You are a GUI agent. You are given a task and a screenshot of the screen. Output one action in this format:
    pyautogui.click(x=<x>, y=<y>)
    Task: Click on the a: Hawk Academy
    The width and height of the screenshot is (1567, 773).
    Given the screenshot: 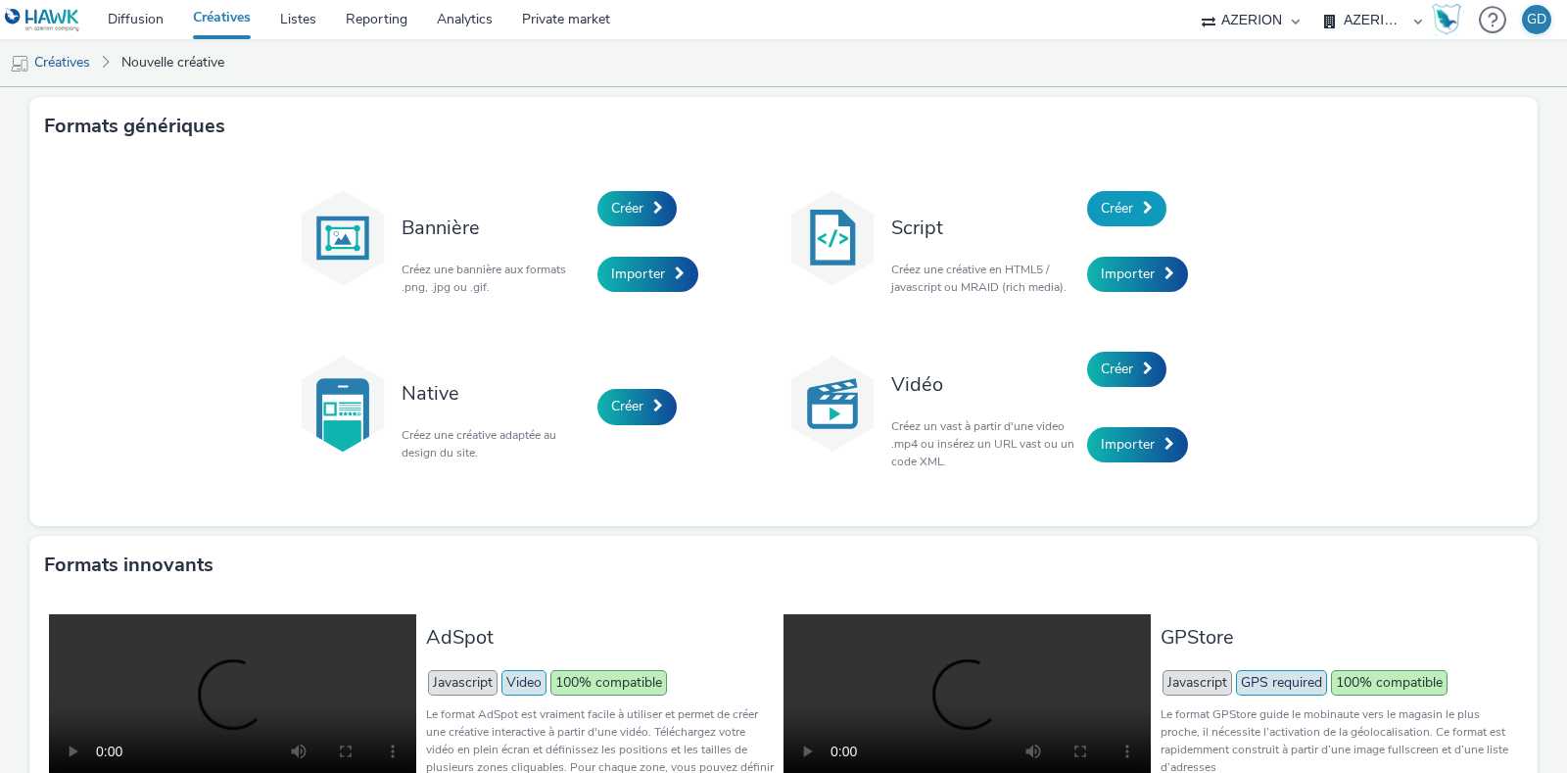 What is the action you would take?
    pyautogui.click(x=1451, y=20)
    